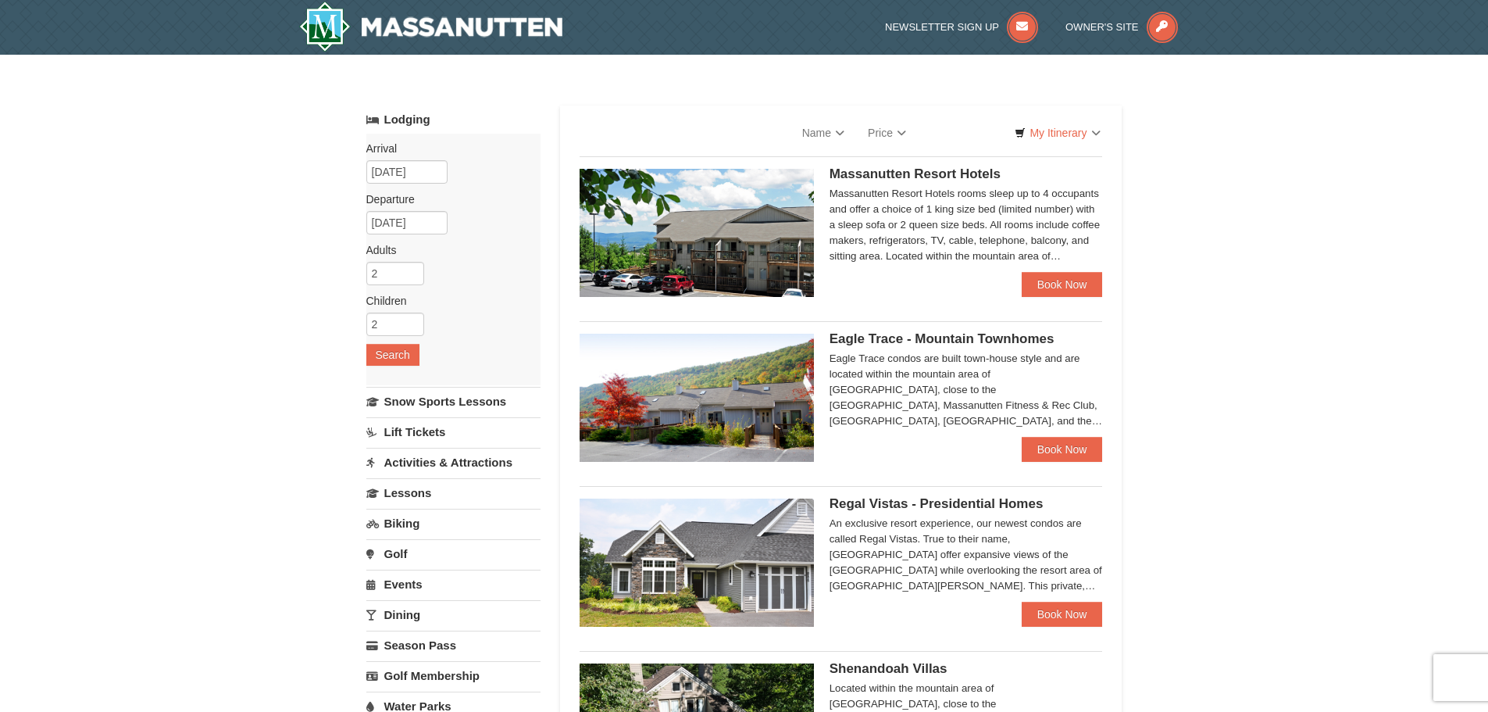 The image size is (1488, 712). Describe the element at coordinates (823, 133) in the screenshot. I see `a: Name` at that location.